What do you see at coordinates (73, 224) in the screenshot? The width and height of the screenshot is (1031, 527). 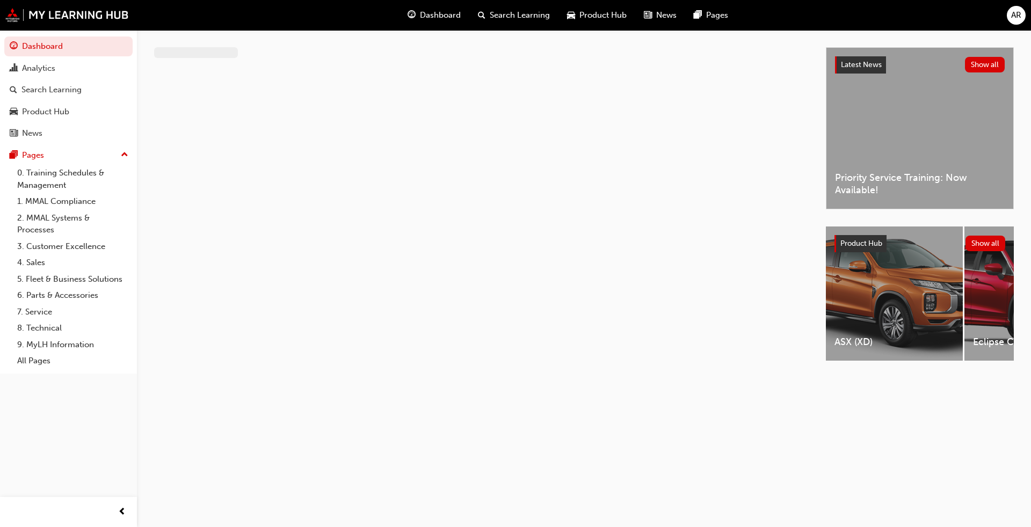 I see `a: 2. MMAL Systems & Processes` at bounding box center [73, 224].